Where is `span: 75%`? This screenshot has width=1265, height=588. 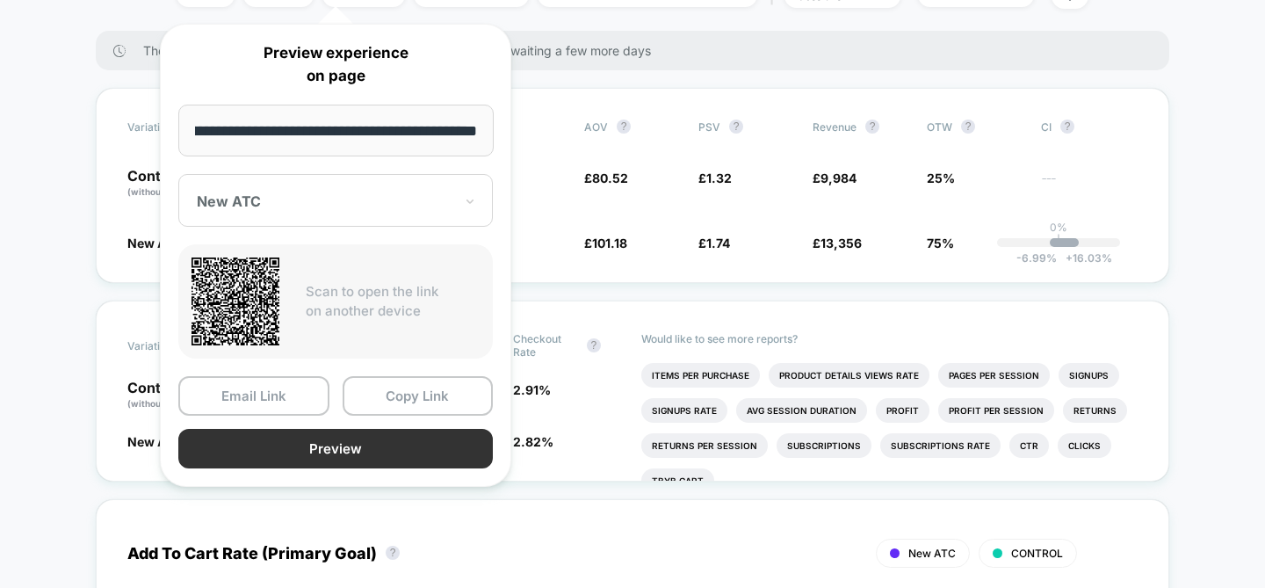
span: 75% is located at coordinates (940, 242).